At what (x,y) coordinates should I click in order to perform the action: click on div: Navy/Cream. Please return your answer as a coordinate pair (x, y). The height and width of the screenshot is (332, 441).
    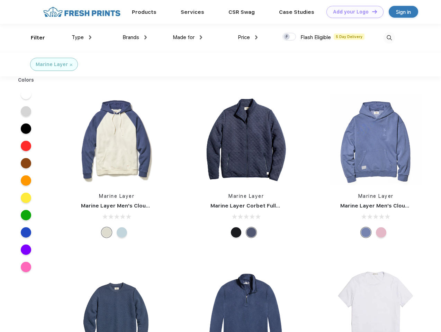
    Looking at the image, I should click on (107, 233).